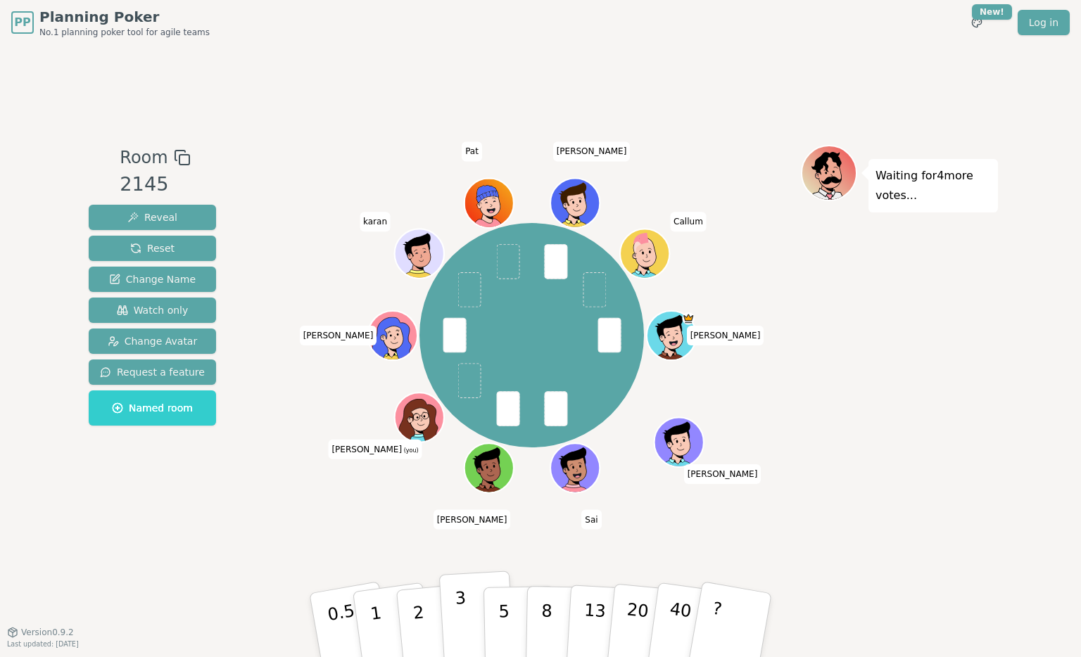 This screenshot has width=1081, height=657. What do you see at coordinates (152, 279) in the screenshot?
I see `span: Change Name` at bounding box center [152, 279].